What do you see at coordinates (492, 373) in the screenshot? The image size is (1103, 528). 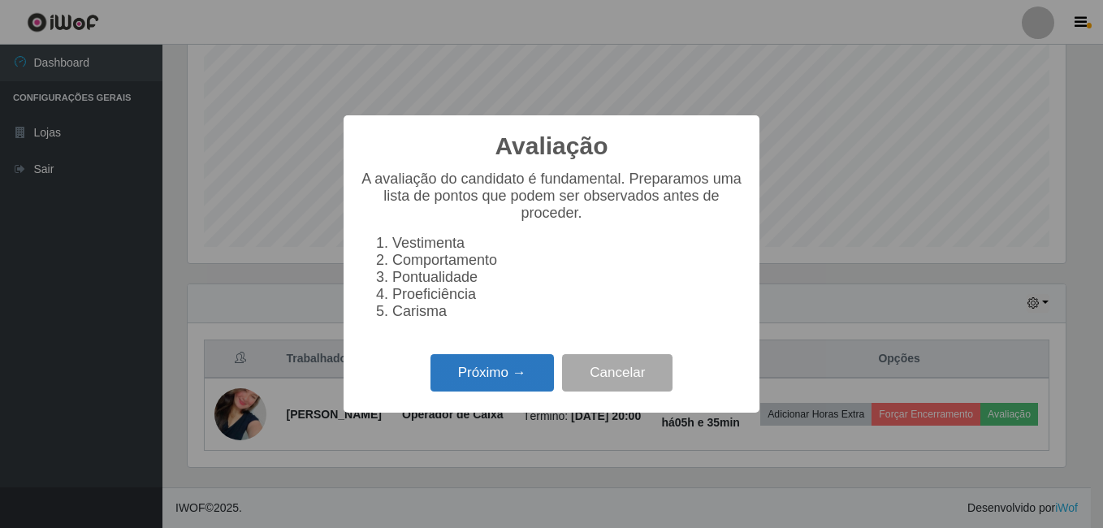 I see `button: Próximo →` at bounding box center [492, 373].